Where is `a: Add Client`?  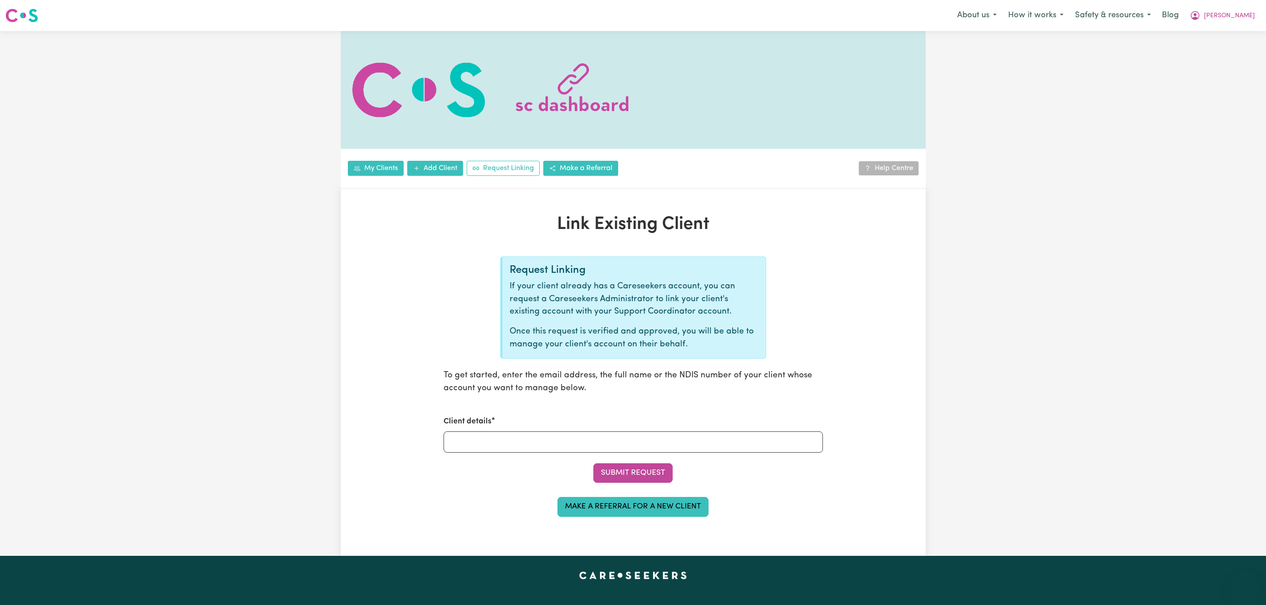 a: Add Client is located at coordinates (435, 168).